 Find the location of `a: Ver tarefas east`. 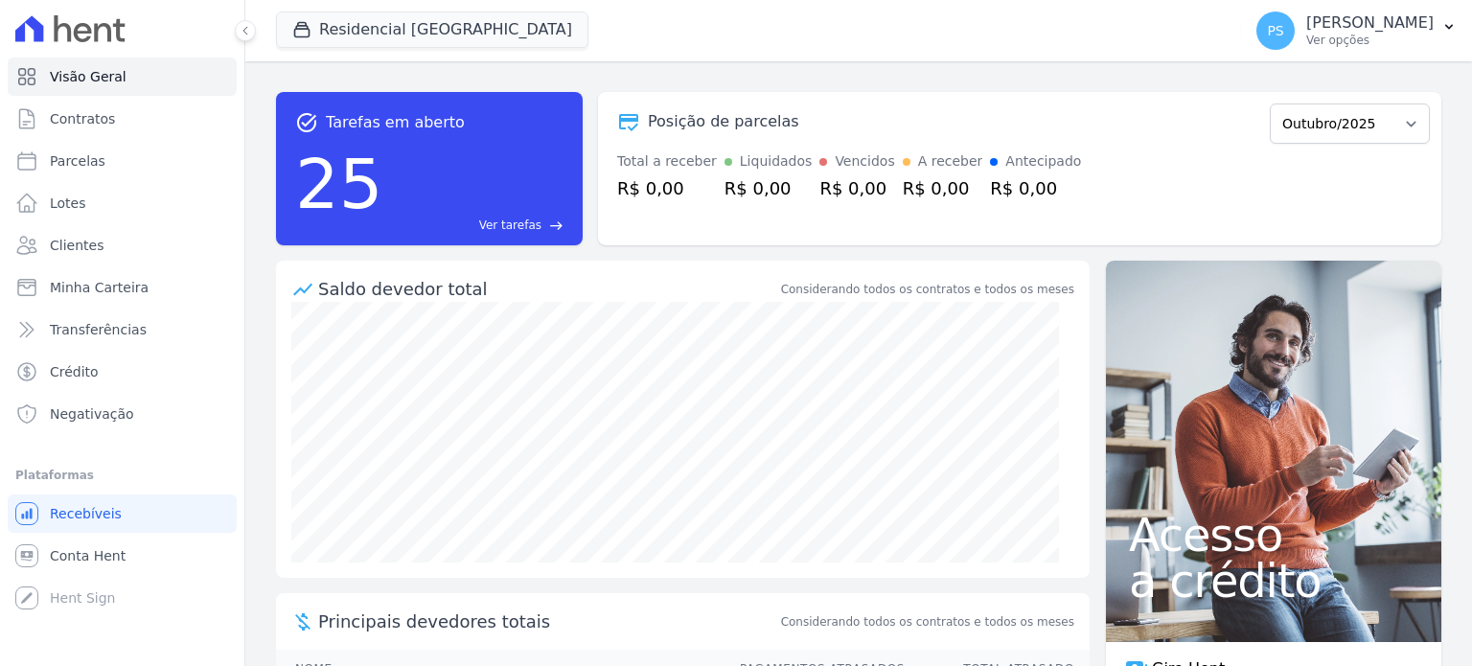

a: Ver tarefas east is located at coordinates (477, 225).